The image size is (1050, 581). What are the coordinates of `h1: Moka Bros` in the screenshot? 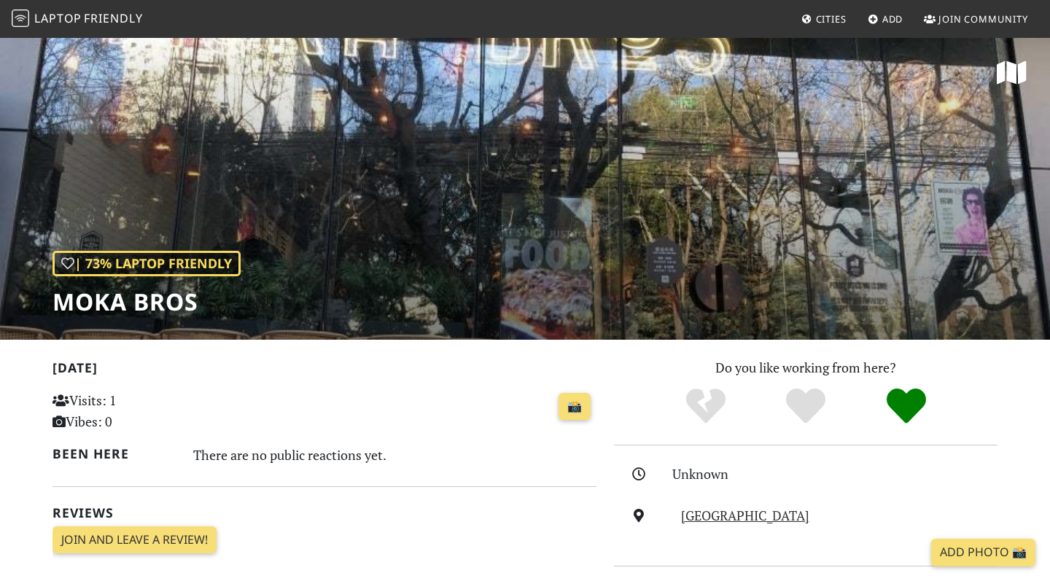 It's located at (147, 302).